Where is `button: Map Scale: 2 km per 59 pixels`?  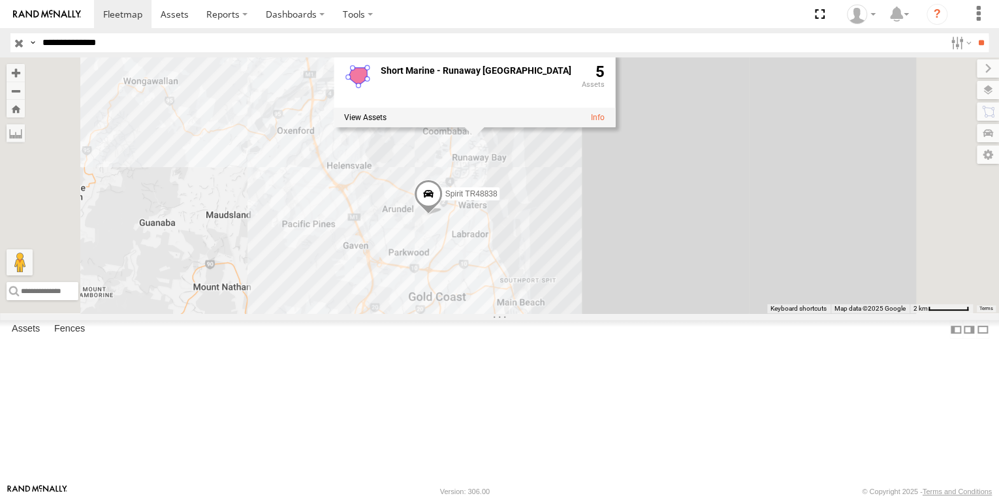 button: Map Scale: 2 km per 59 pixels is located at coordinates (941, 309).